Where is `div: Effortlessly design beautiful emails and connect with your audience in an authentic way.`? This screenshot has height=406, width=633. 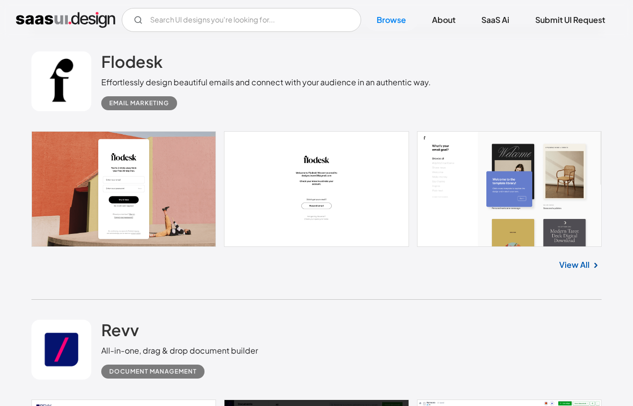 div: Effortlessly design beautiful emails and connect with your audience in an authentic way. is located at coordinates (266, 82).